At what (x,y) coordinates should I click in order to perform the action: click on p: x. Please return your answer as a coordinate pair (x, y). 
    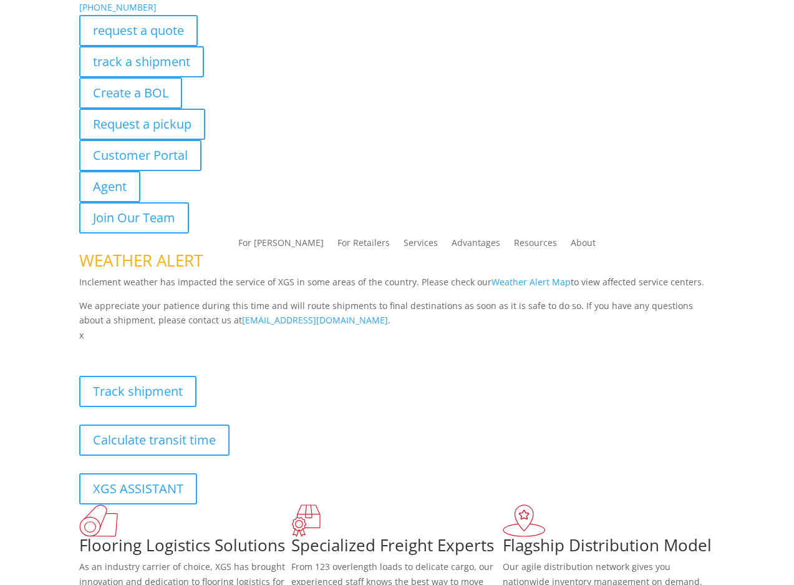
    Looking at the image, I should click on (397, 335).